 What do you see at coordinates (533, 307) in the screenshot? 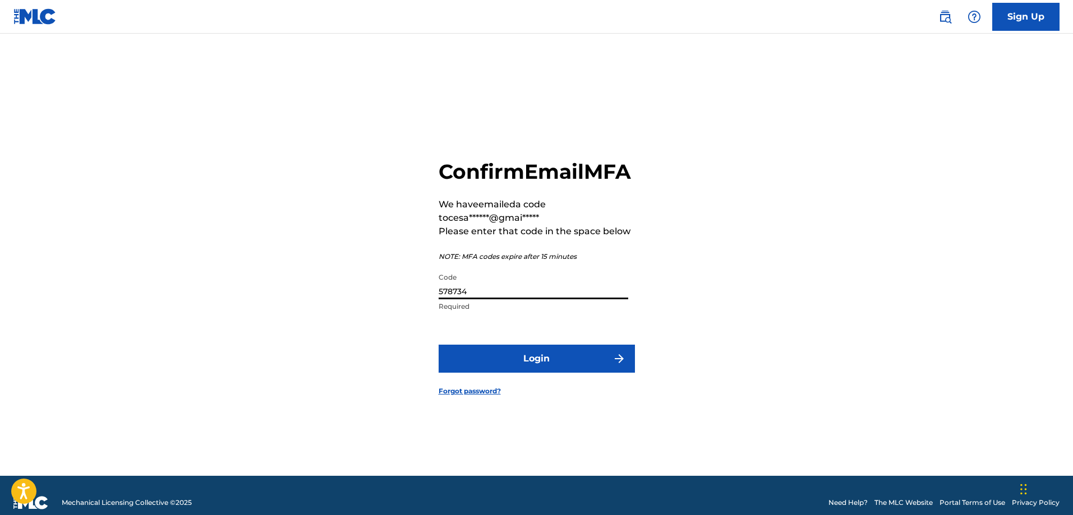
I see `p: Required` at bounding box center [533, 307].